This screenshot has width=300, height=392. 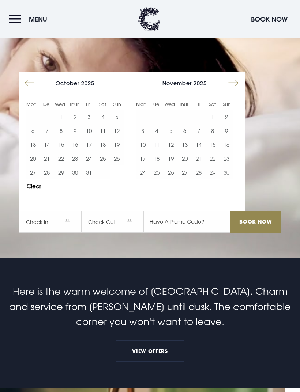 I want to click on button: 31, so click(x=89, y=173).